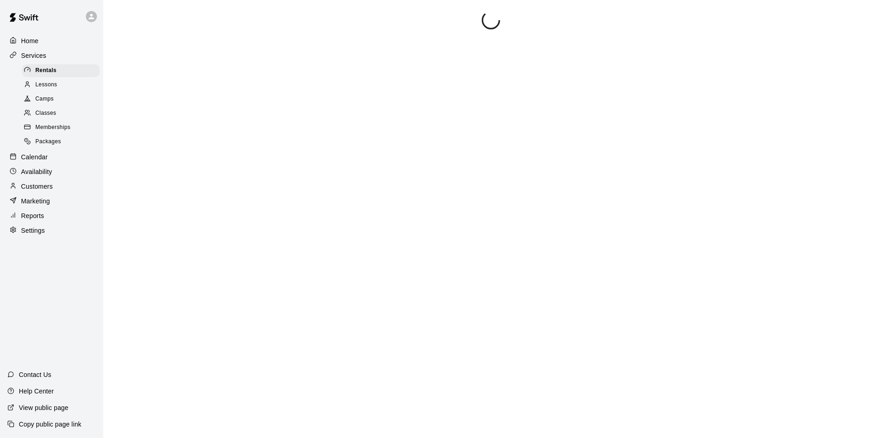  I want to click on p: Services, so click(34, 56).